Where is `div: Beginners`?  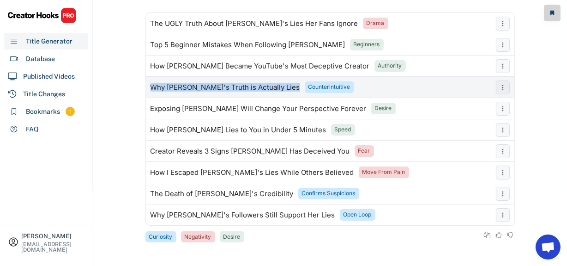 div: Beginners is located at coordinates (367, 44).